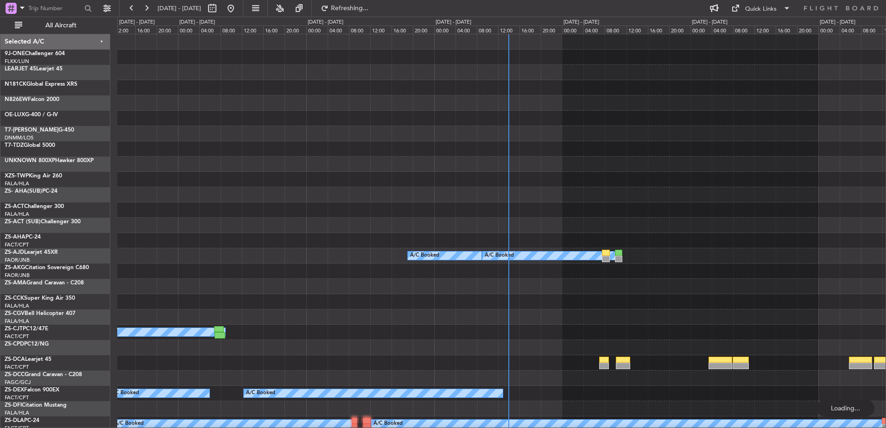 The width and height of the screenshot is (886, 428). Describe the element at coordinates (44, 283) in the screenshot. I see `a: ZS-AMAGrand Caravan - C208` at that location.